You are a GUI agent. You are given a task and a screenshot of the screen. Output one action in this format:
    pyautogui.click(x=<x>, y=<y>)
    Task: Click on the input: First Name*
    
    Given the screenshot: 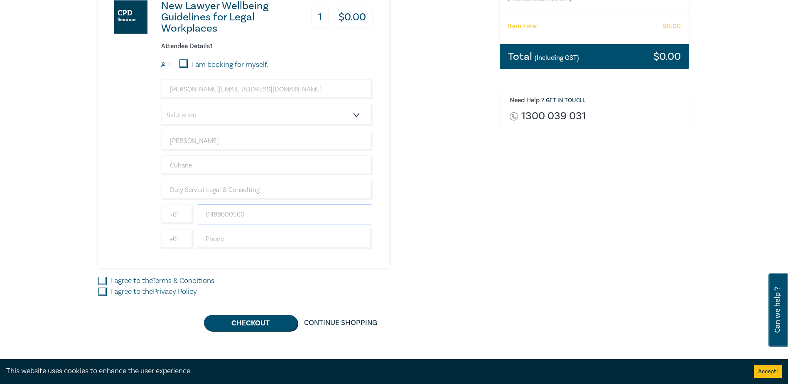 What is the action you would take?
    pyautogui.click(x=267, y=141)
    